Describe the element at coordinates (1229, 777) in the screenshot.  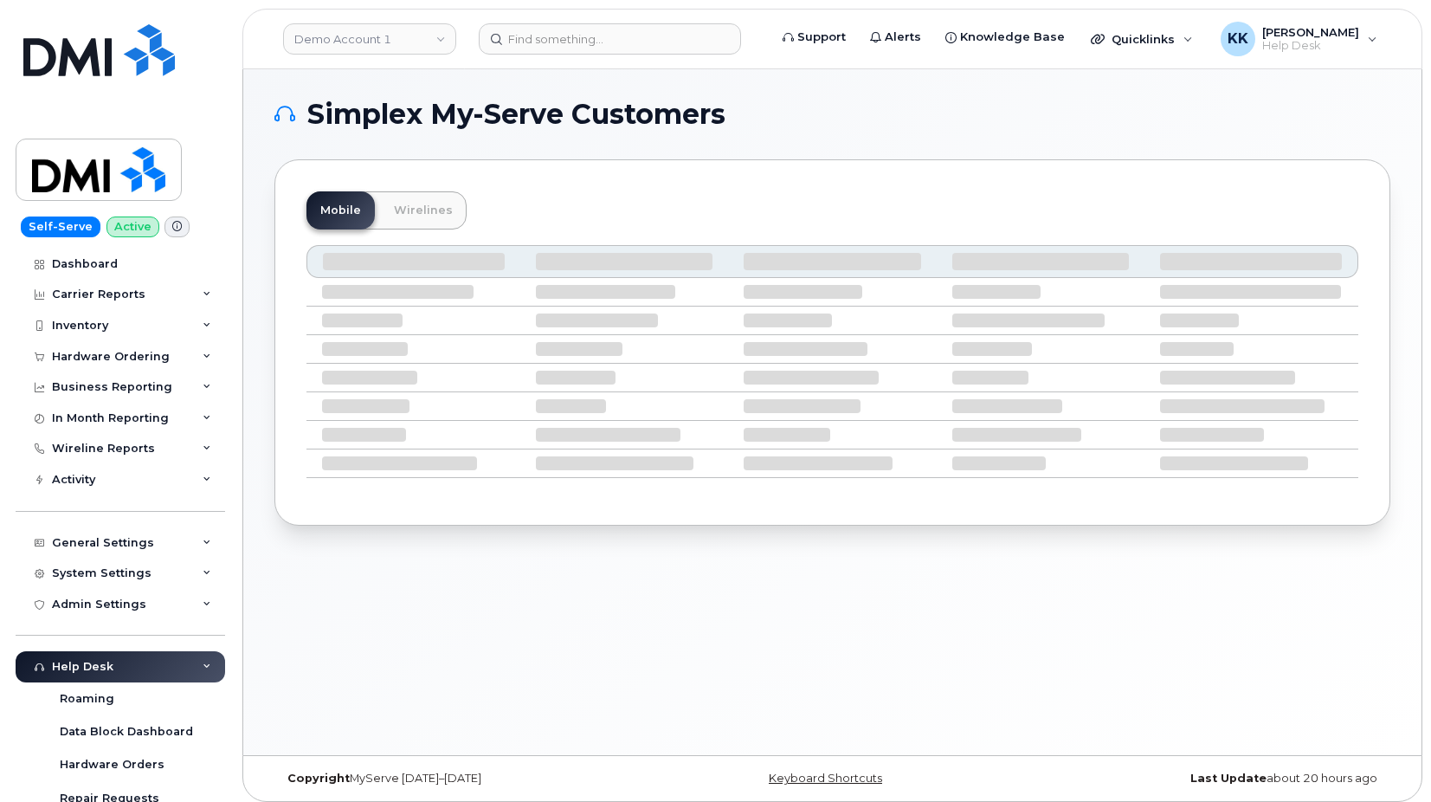
I see `strong: Last Update` at that location.